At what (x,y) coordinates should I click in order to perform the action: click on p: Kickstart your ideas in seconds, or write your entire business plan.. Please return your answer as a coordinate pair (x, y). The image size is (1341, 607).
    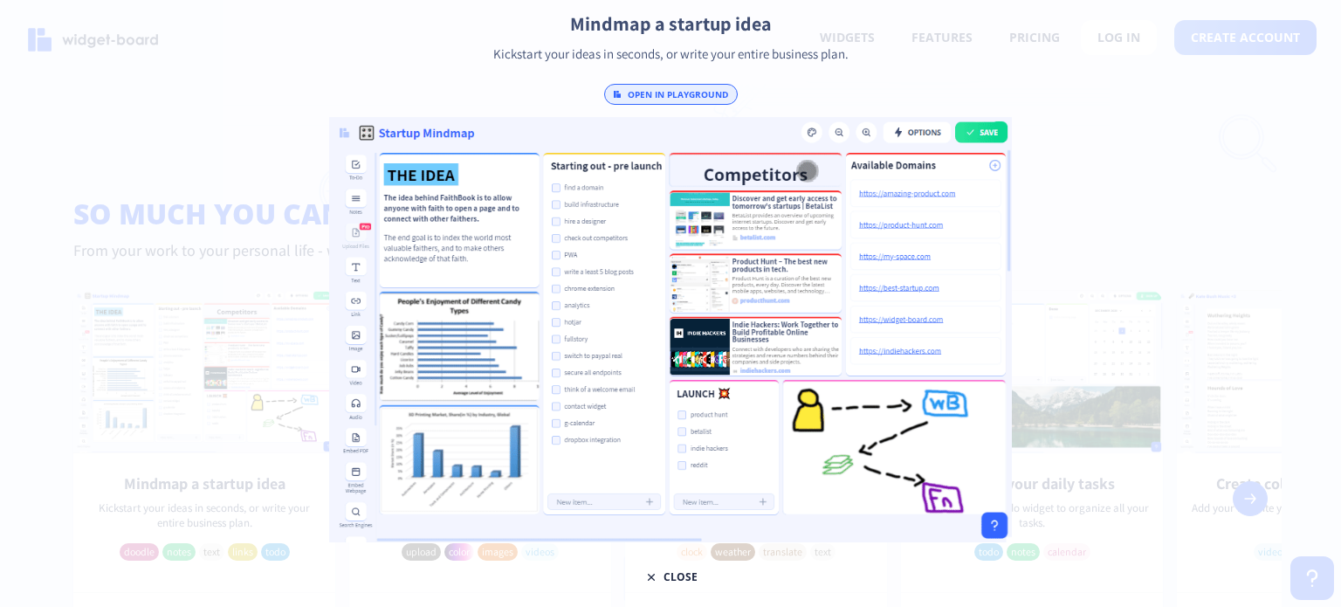
    Looking at the image, I should click on (670, 54).